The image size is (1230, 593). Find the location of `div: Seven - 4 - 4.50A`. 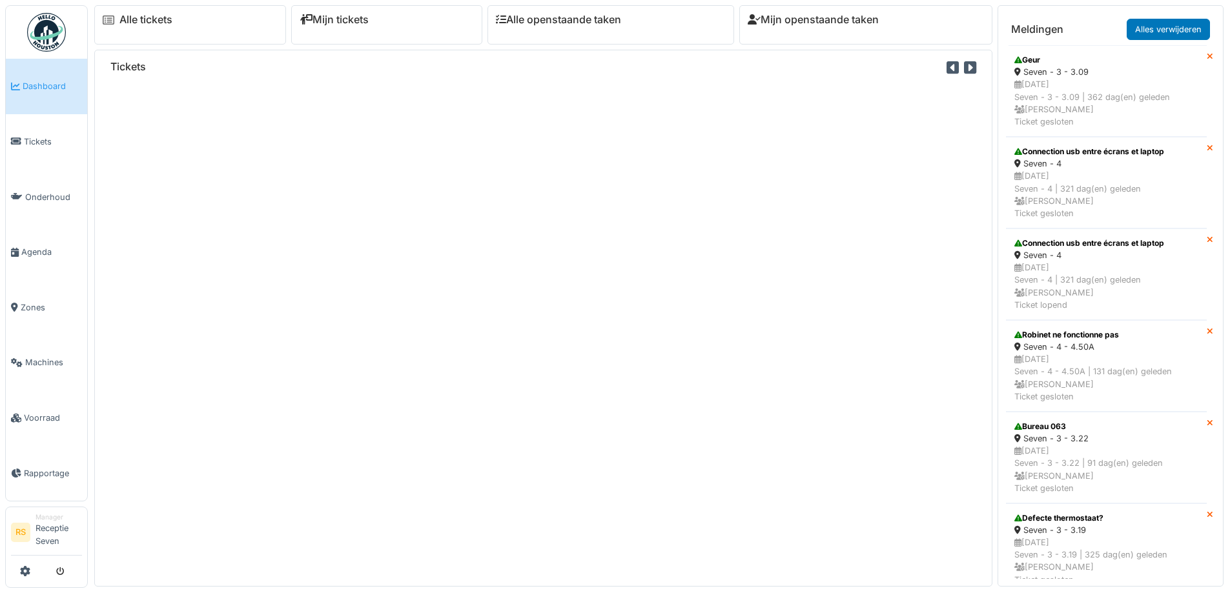

div: Seven - 4 - 4.50A is located at coordinates (1106, 347).